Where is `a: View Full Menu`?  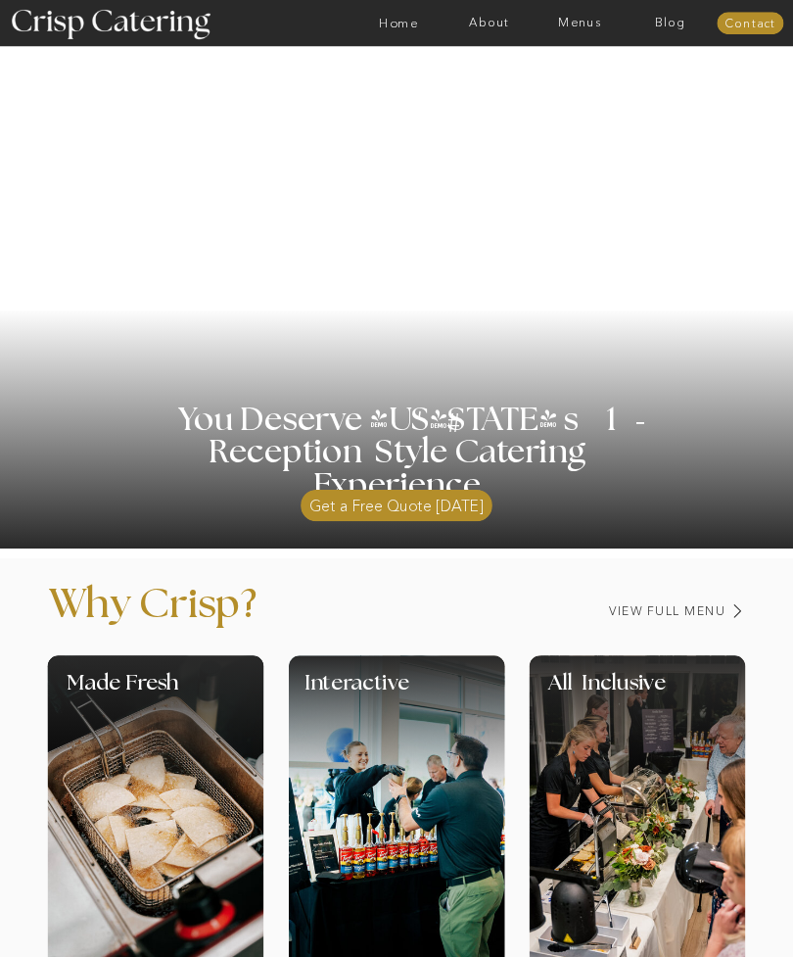 a: View Full Menu is located at coordinates (622, 611).